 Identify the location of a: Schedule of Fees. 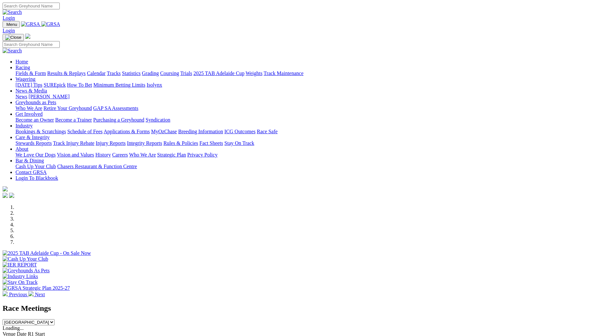
(85, 131).